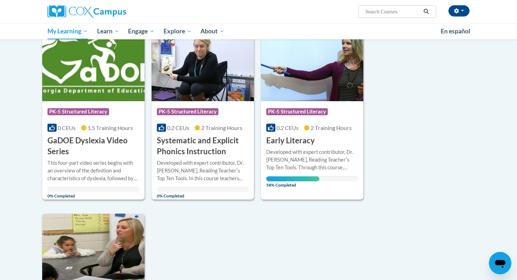 This screenshot has width=517, height=280. What do you see at coordinates (93, 115) in the screenshot?
I see `a: Course LogoPK-5 Structured Literacy0 CEUs1.5 Training Hours GaDOE Dyslexia Video SeriesThis four-...` at bounding box center [93, 115].